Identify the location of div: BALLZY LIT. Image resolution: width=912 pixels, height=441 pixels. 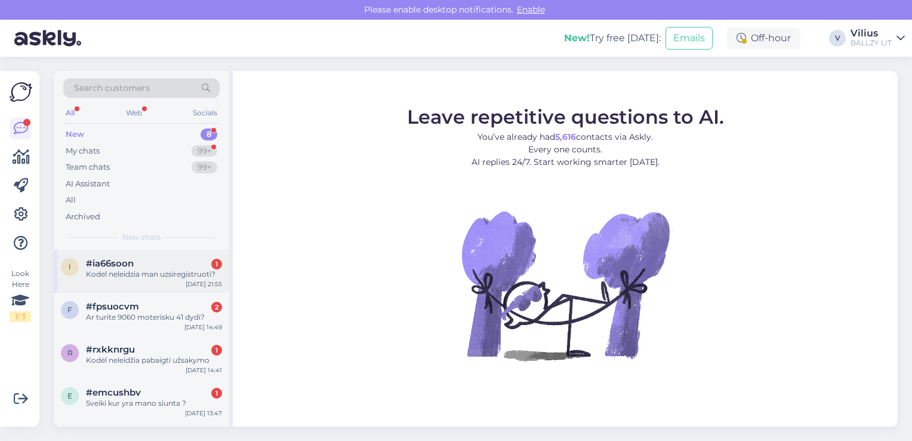
(871, 43).